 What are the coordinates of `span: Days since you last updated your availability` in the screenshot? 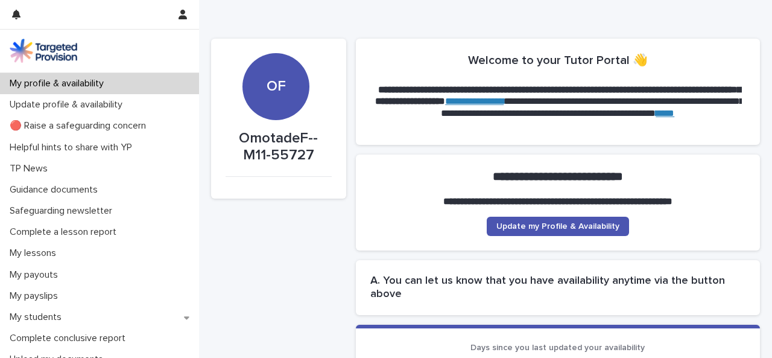 It's located at (557, 347).